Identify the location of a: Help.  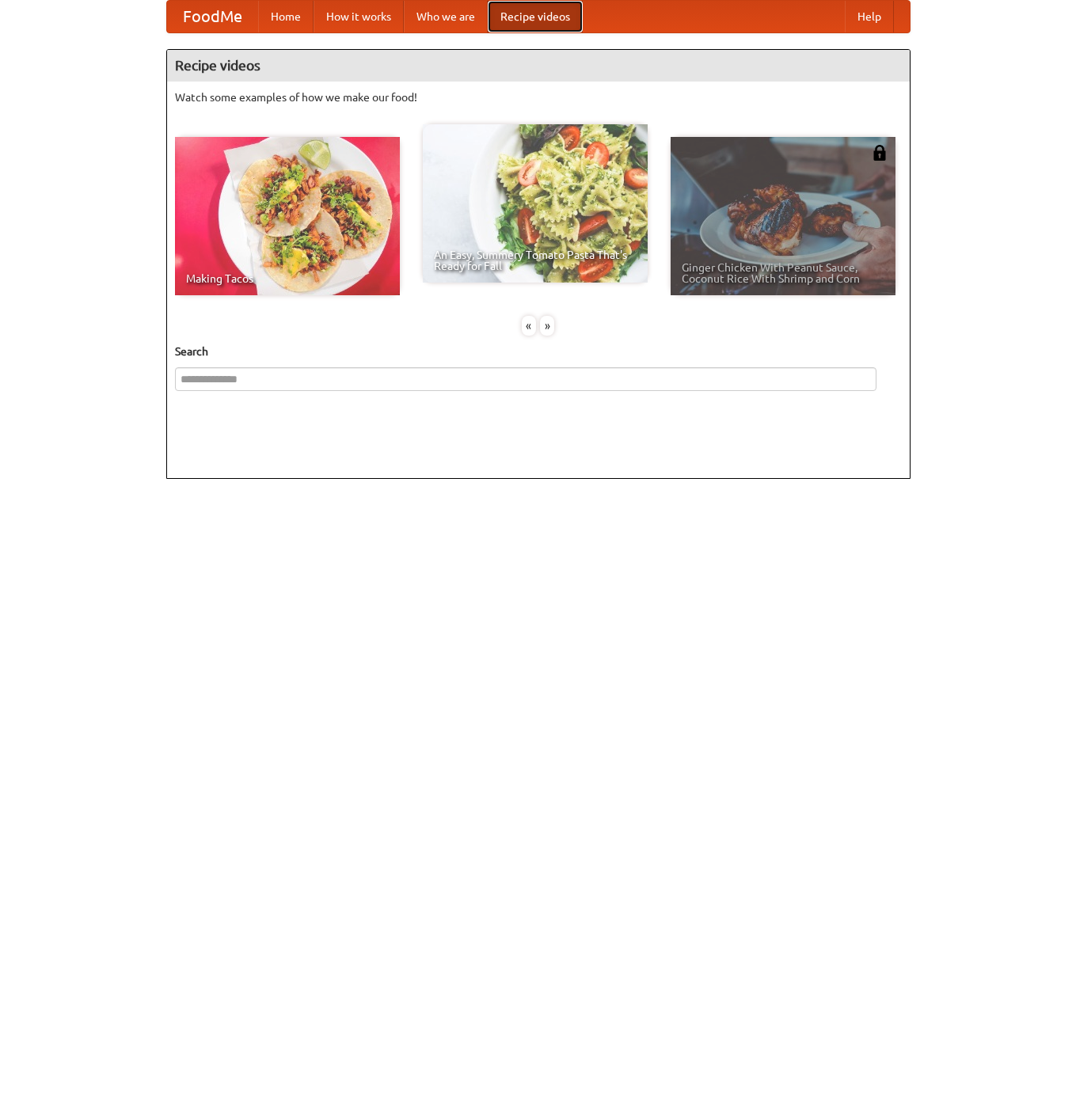
(869, 16).